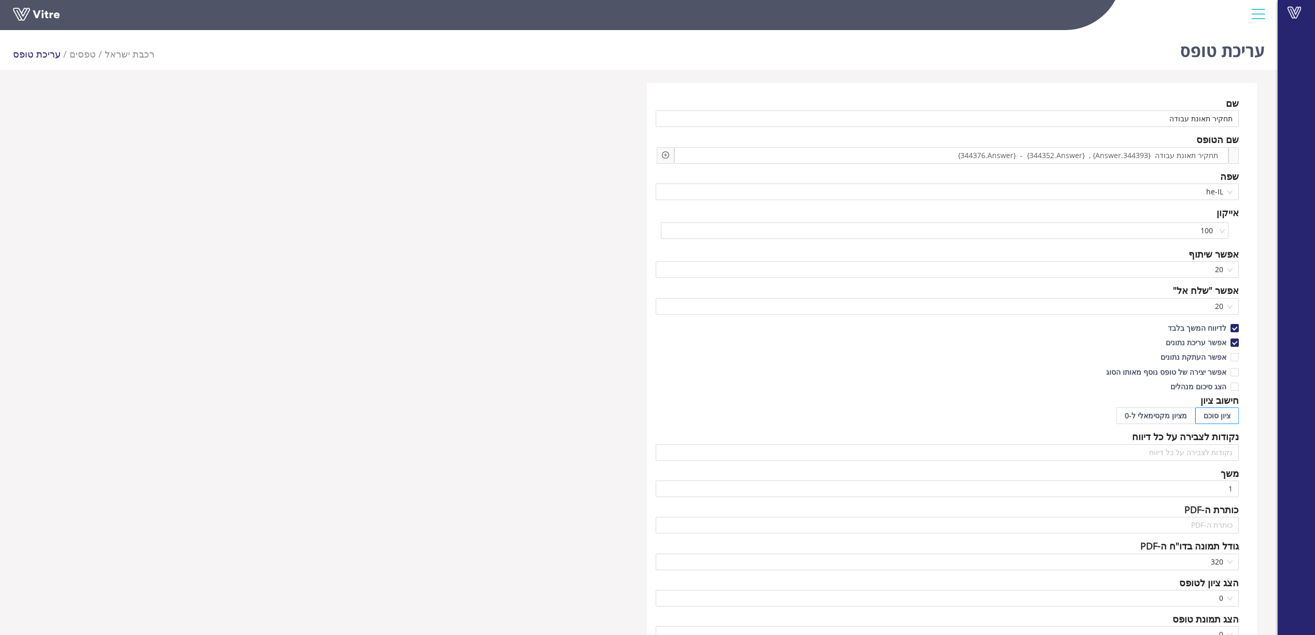  What do you see at coordinates (947, 192) in the screenshot?
I see `span: he-IL` at bounding box center [947, 192].